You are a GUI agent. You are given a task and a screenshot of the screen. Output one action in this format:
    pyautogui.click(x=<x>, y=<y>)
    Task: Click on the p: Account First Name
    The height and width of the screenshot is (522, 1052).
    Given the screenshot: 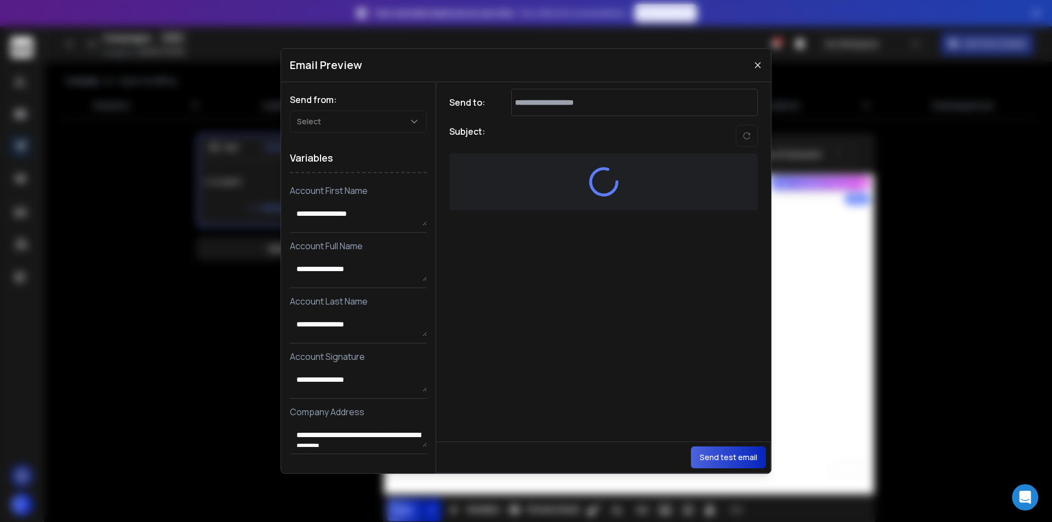 What is the action you would take?
    pyautogui.click(x=358, y=191)
    